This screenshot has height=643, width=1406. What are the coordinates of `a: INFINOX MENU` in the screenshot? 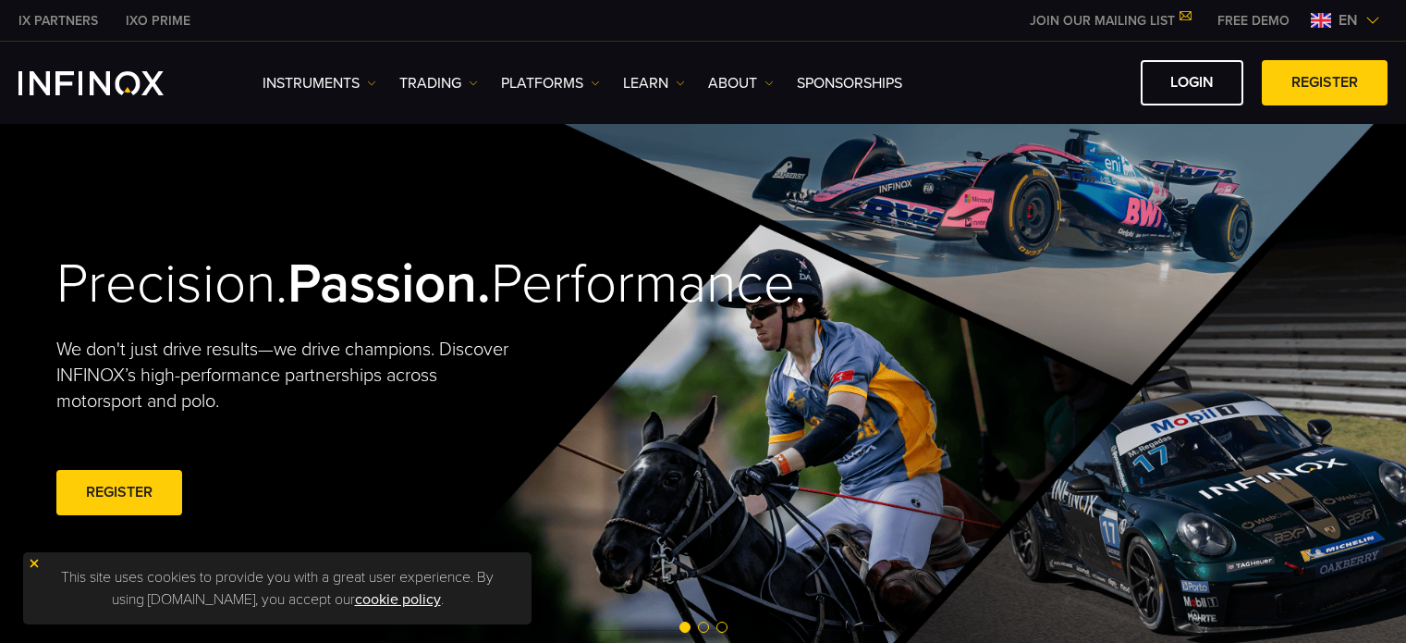 It's located at (1254, 20).